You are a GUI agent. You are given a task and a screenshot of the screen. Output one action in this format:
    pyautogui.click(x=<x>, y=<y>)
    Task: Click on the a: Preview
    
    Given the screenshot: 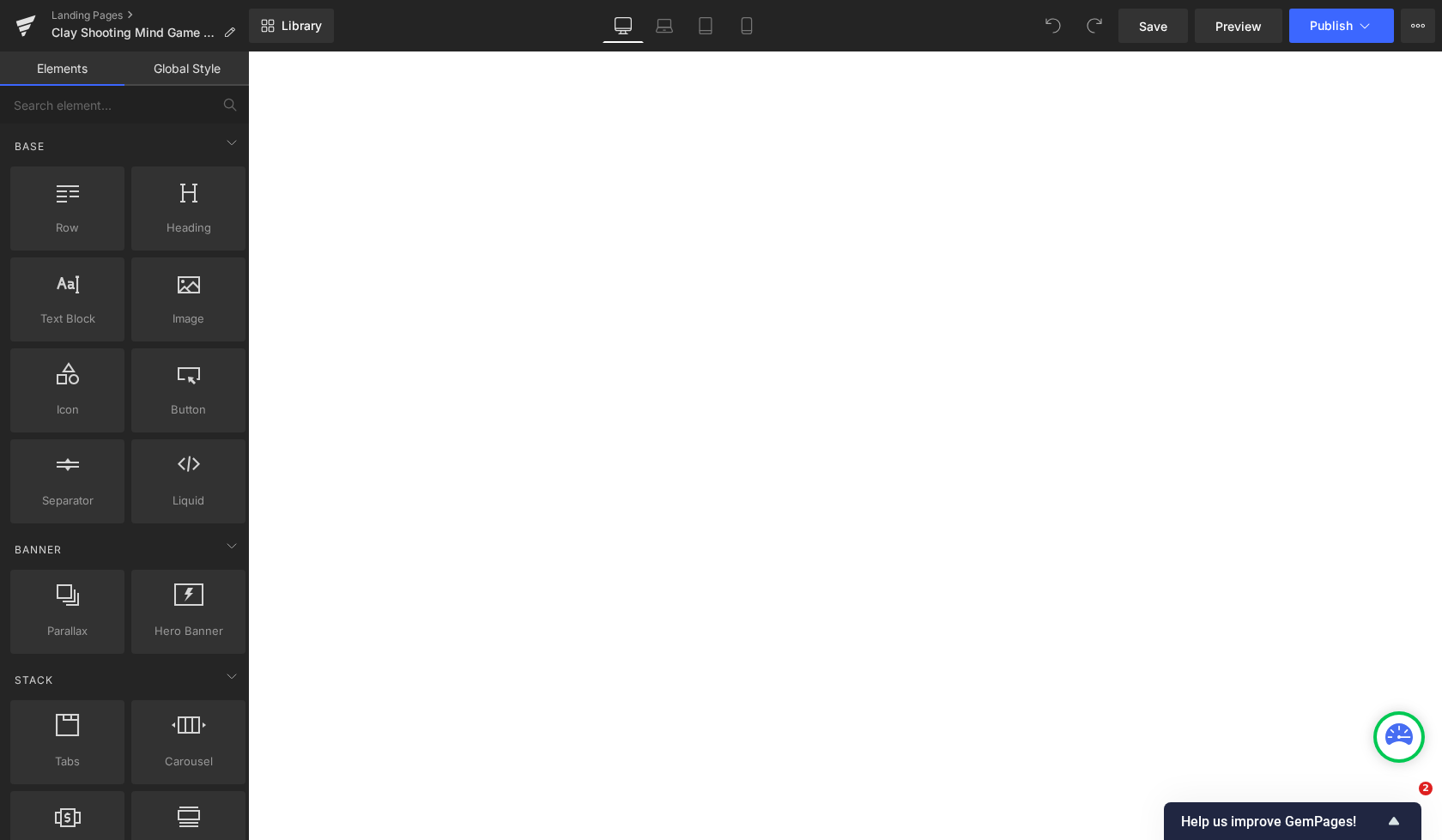 What is the action you would take?
    pyautogui.click(x=1239, y=25)
    